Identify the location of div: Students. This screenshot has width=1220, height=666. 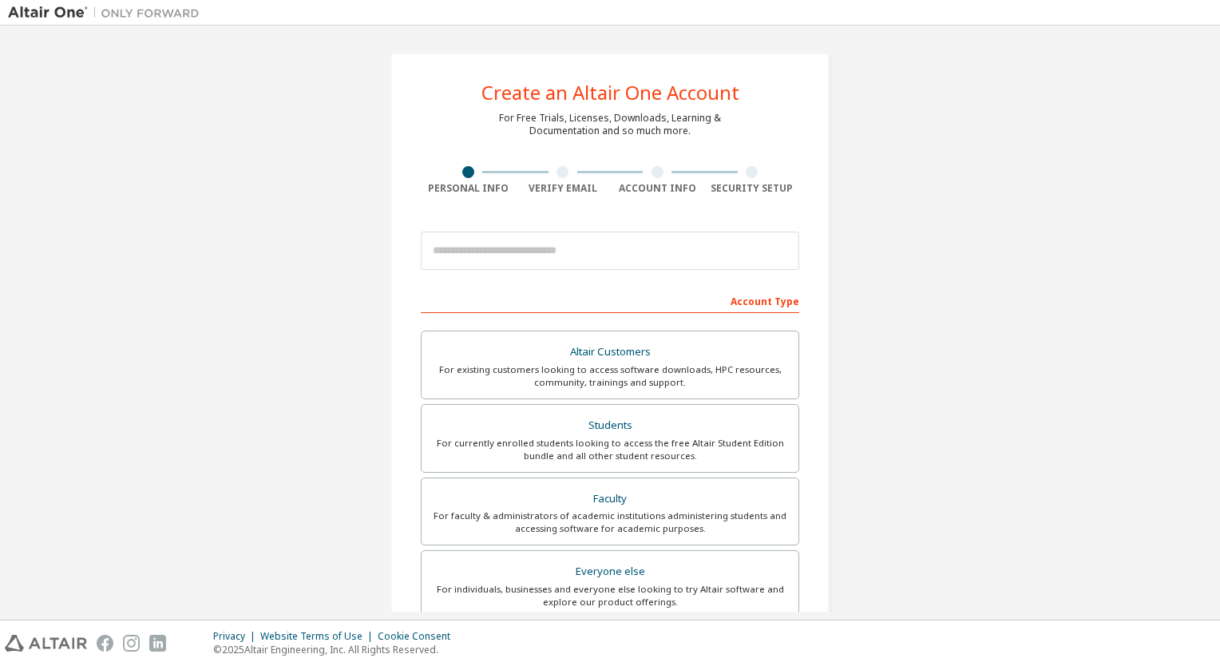
(610, 425).